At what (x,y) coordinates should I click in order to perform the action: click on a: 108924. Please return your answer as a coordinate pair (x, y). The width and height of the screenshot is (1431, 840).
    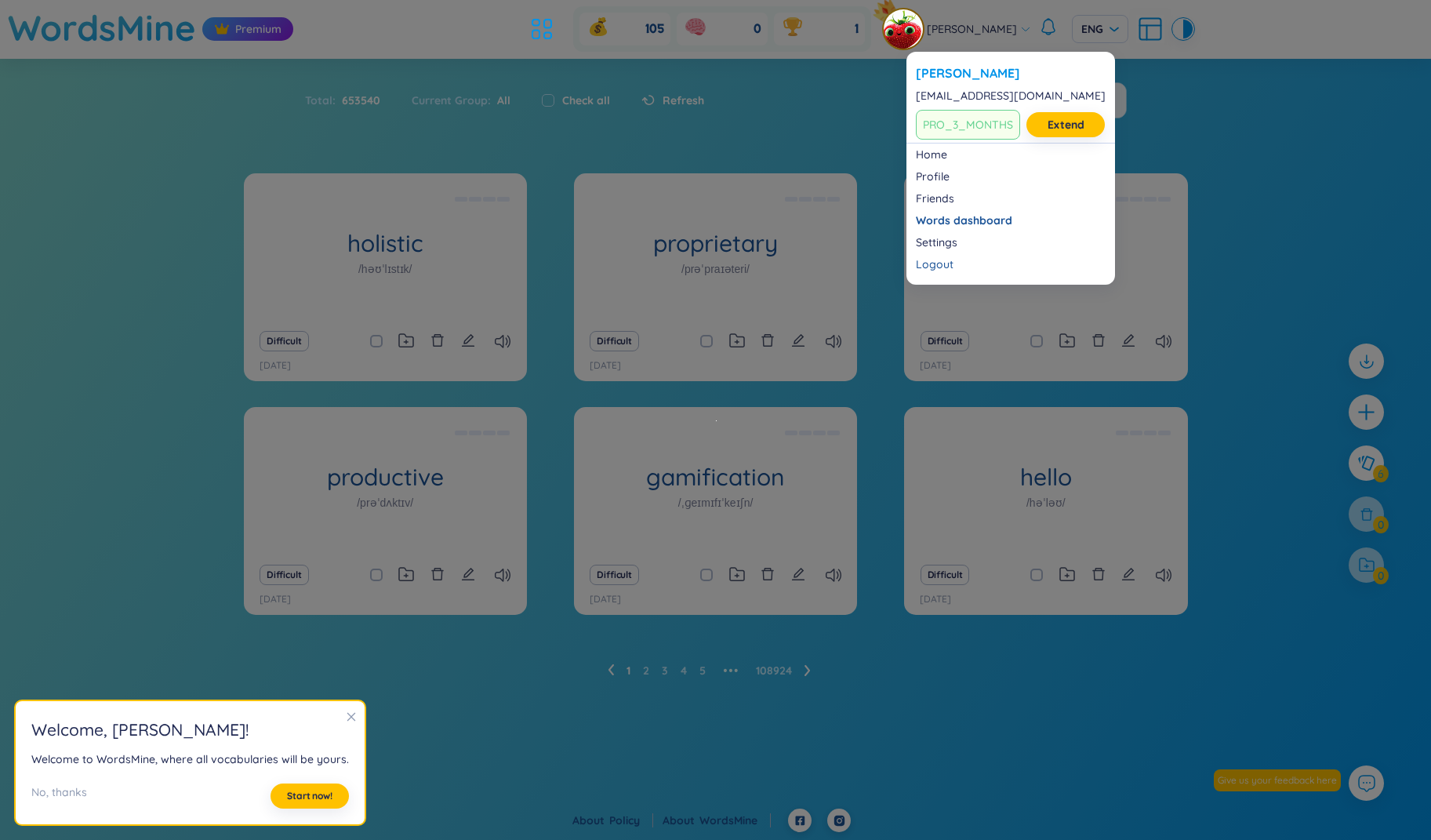
    Looking at the image, I should click on (774, 671).